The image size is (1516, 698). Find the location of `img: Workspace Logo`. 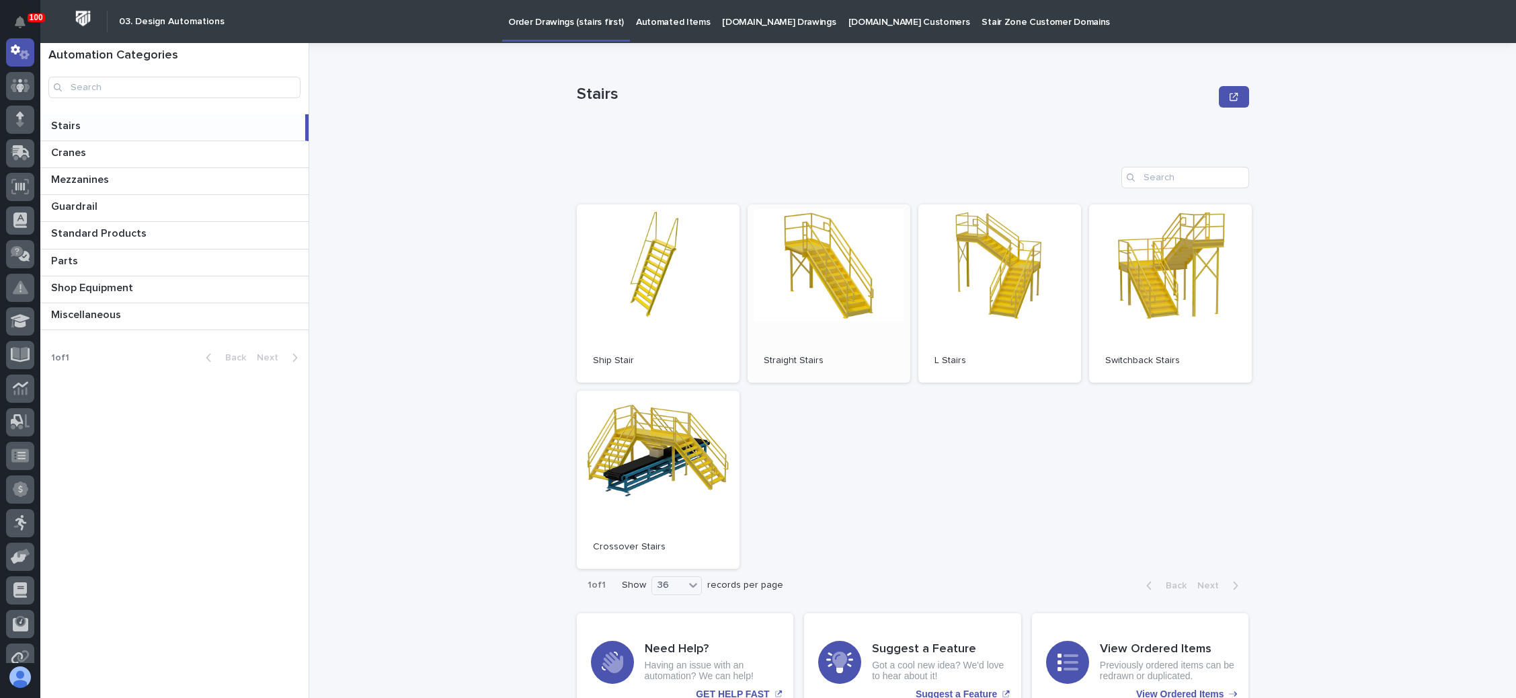

img: Workspace Logo is located at coordinates (83, 18).